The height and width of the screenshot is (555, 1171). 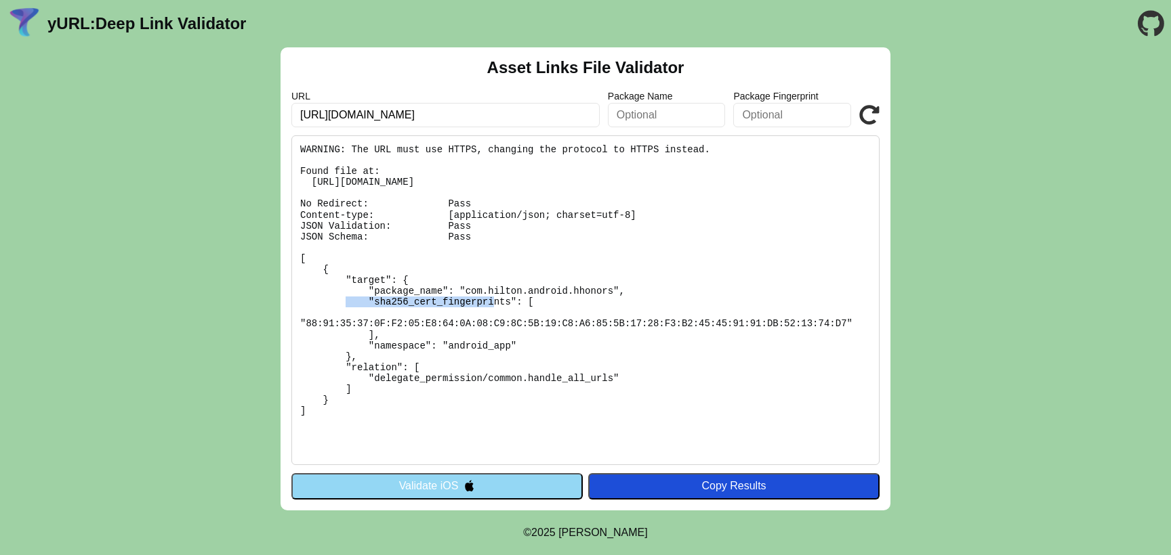 I want to click on button: Validate iOS, so click(x=437, y=486).